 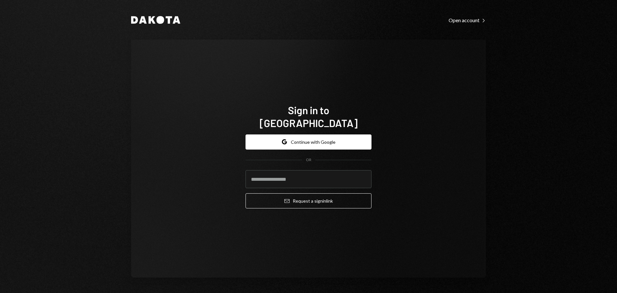 What do you see at coordinates (308, 200) in the screenshot?
I see `button: Request a signinlink` at bounding box center [308, 200].